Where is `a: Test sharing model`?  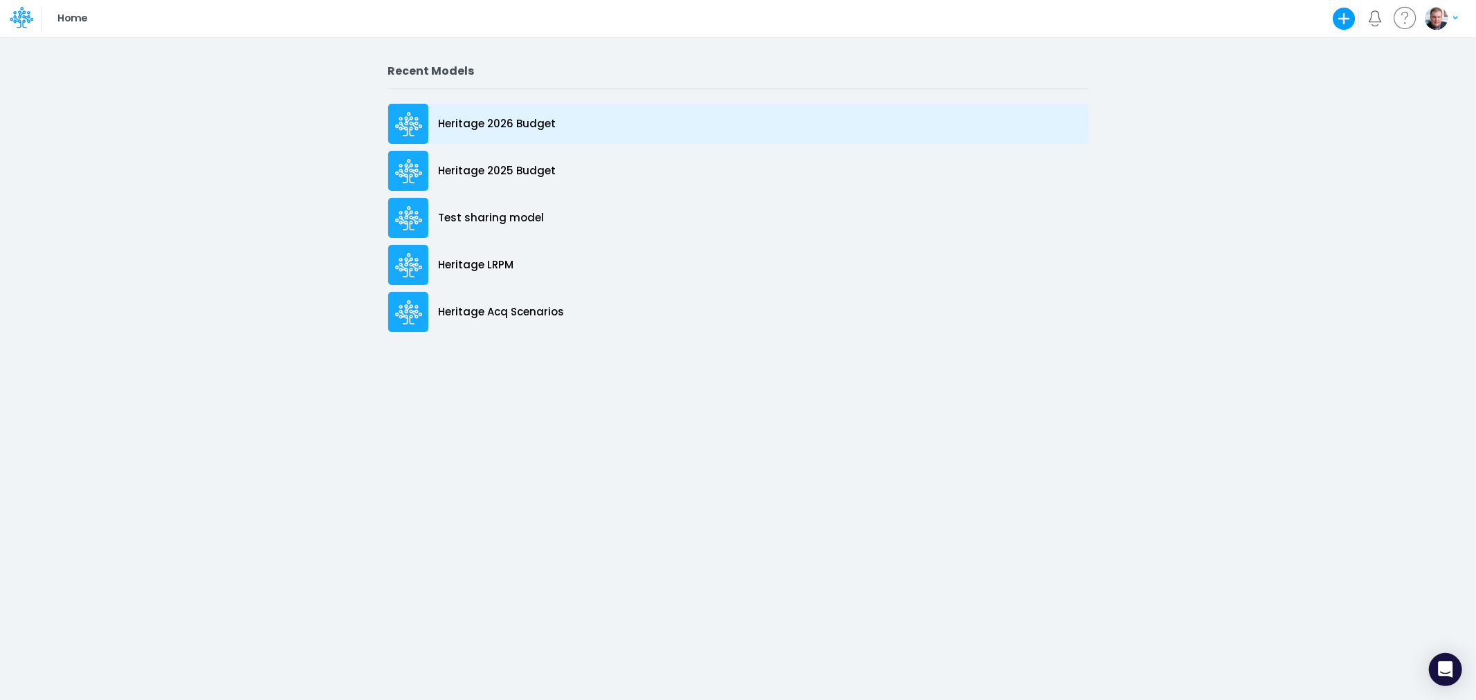
a: Test sharing model is located at coordinates (739, 218).